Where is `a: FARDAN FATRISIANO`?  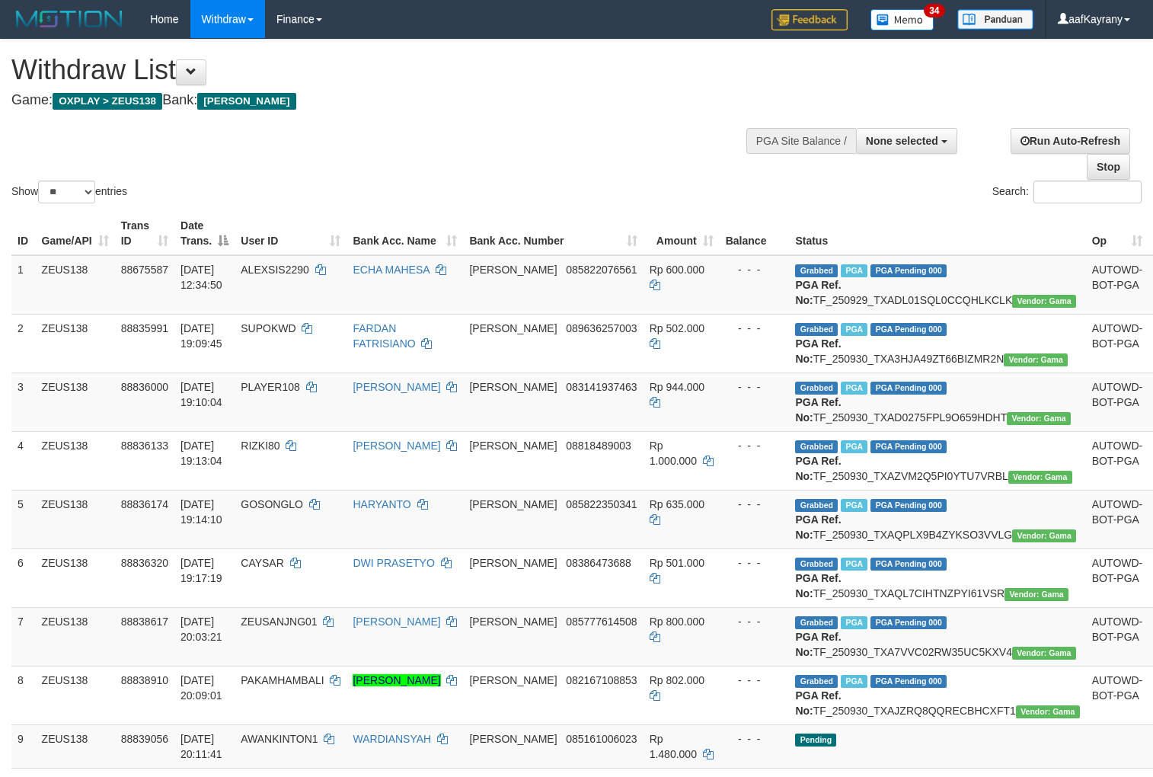
a: FARDAN FATRISIANO is located at coordinates (384, 336).